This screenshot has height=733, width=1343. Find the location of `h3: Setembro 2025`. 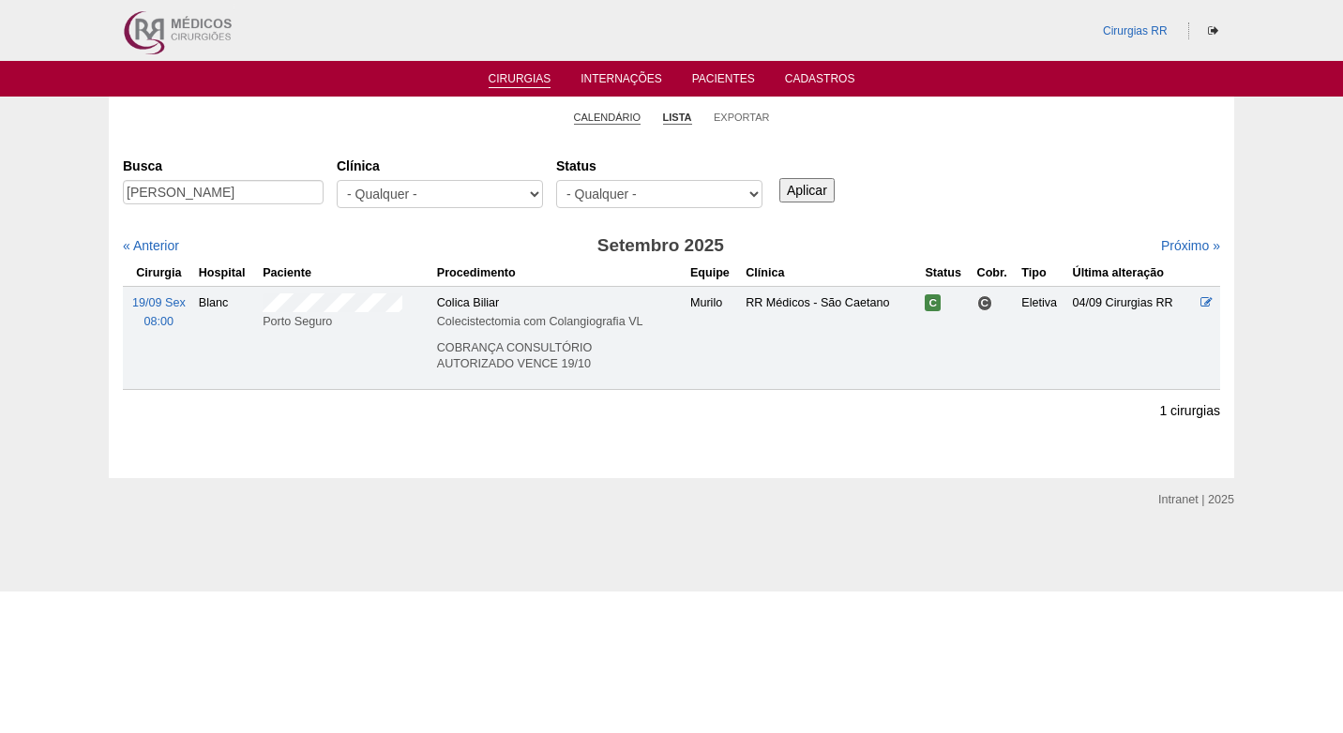

h3: Setembro 2025 is located at coordinates (660, 246).